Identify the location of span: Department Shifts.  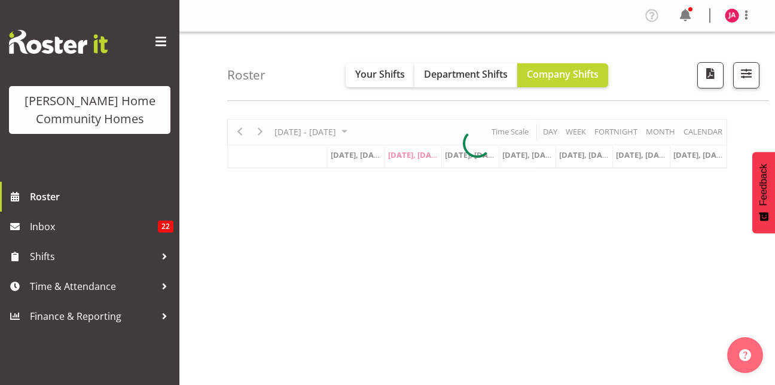
(466, 74).